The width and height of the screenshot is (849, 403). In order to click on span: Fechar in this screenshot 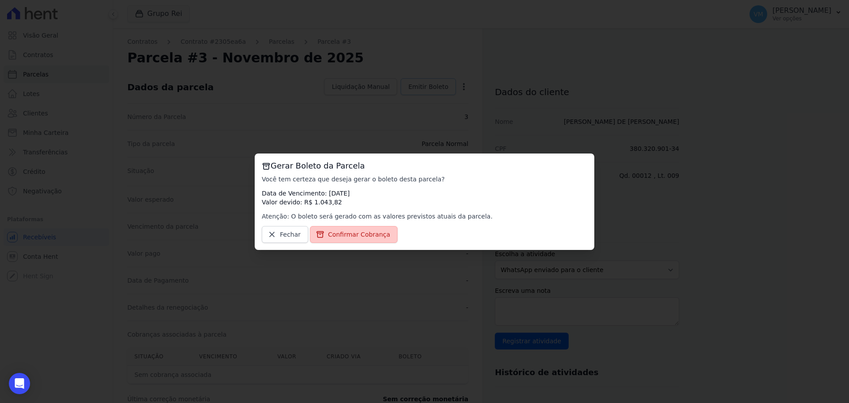, I will do `click(290, 234)`.